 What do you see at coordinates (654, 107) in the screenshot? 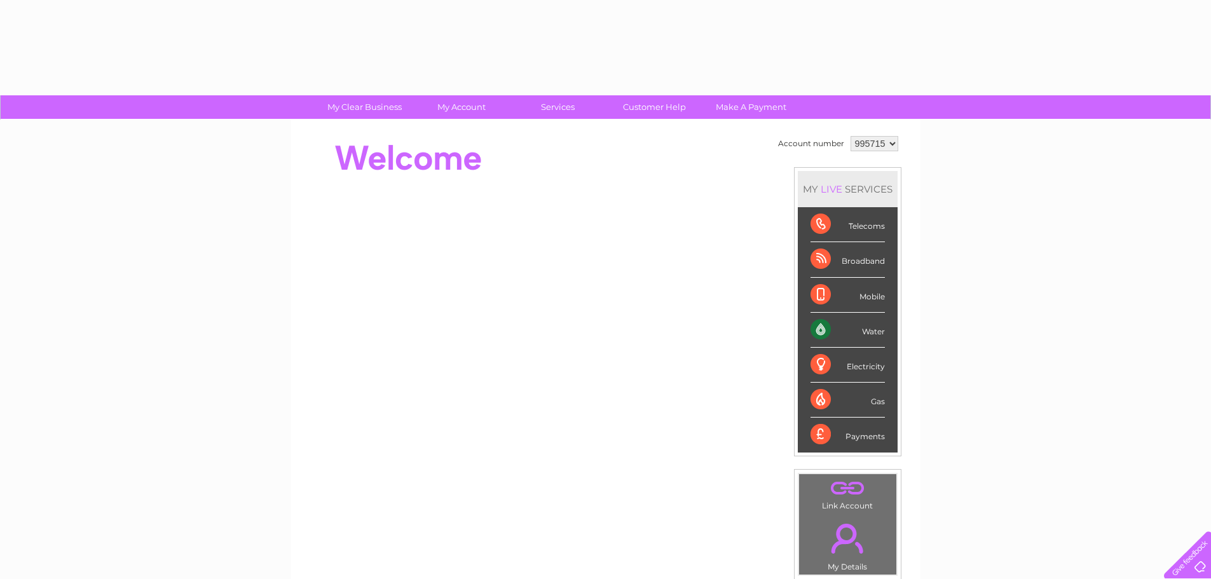
I see `a: Customer Help` at bounding box center [654, 107].